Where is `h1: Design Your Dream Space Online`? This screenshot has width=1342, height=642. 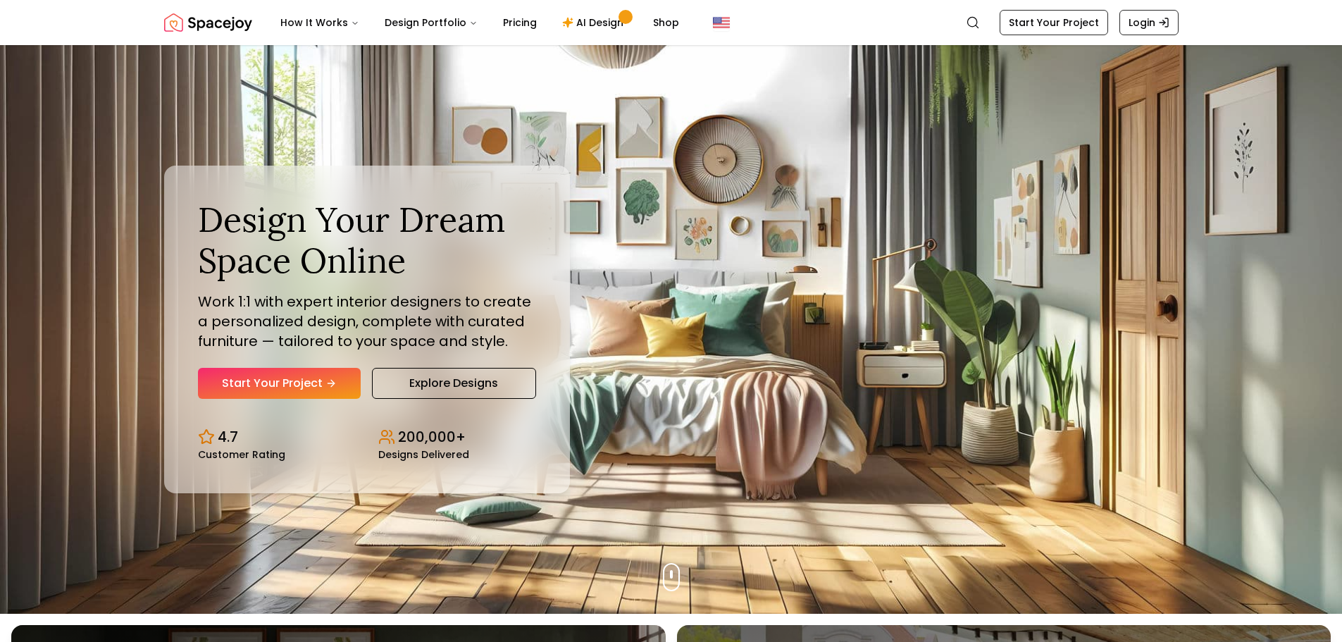
h1: Design Your Dream Space Online is located at coordinates (367, 240).